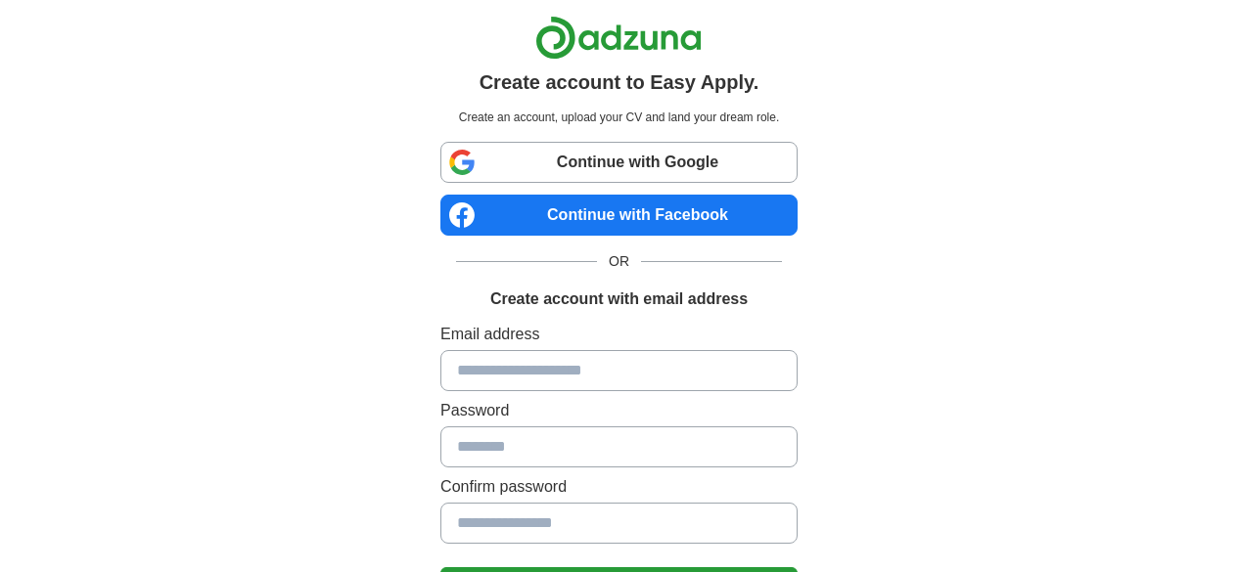 This screenshot has width=1238, height=572. What do you see at coordinates (618, 162) in the screenshot?
I see `a: Continue with Google` at bounding box center [618, 162].